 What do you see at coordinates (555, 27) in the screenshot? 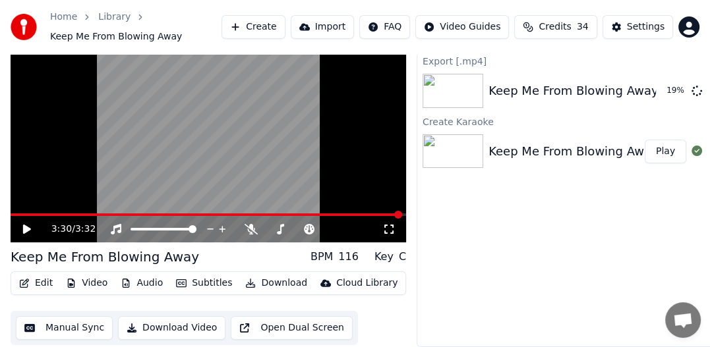
I see `span: Credits` at bounding box center [555, 27].